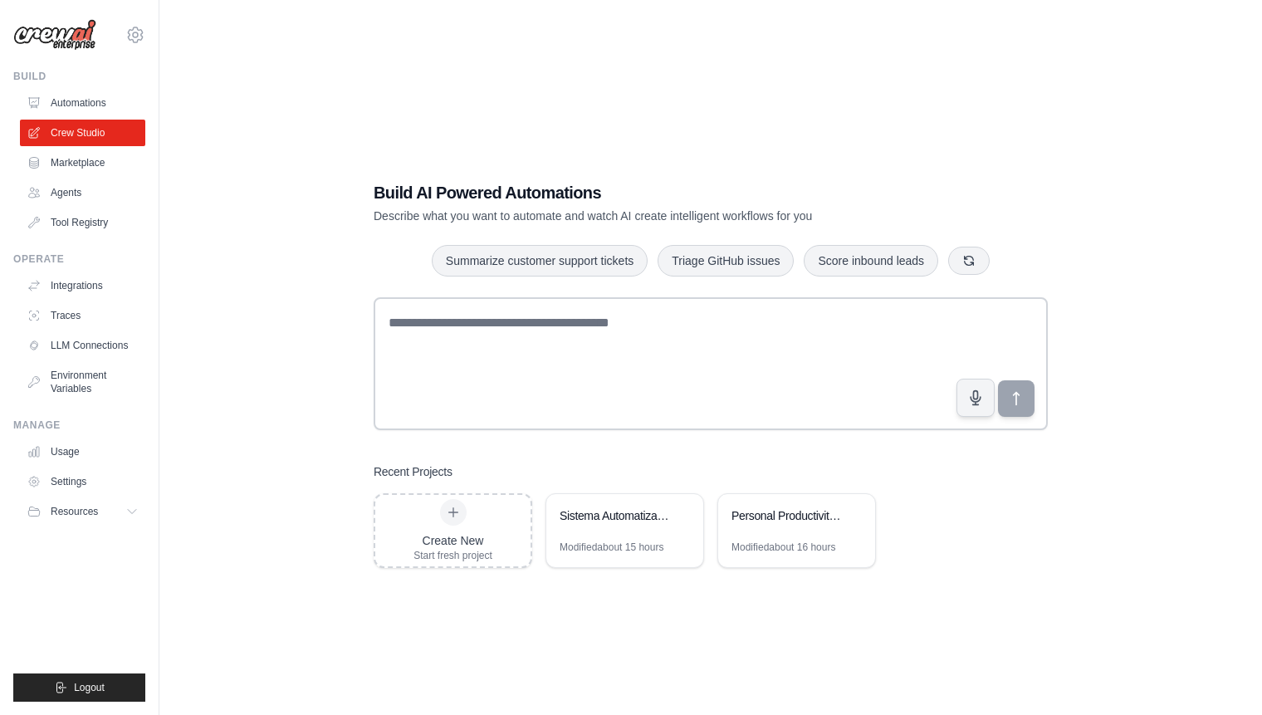 Image resolution: width=1262 pixels, height=715 pixels. What do you see at coordinates (82, 193) in the screenshot?
I see `a: Agents` at bounding box center [82, 193].